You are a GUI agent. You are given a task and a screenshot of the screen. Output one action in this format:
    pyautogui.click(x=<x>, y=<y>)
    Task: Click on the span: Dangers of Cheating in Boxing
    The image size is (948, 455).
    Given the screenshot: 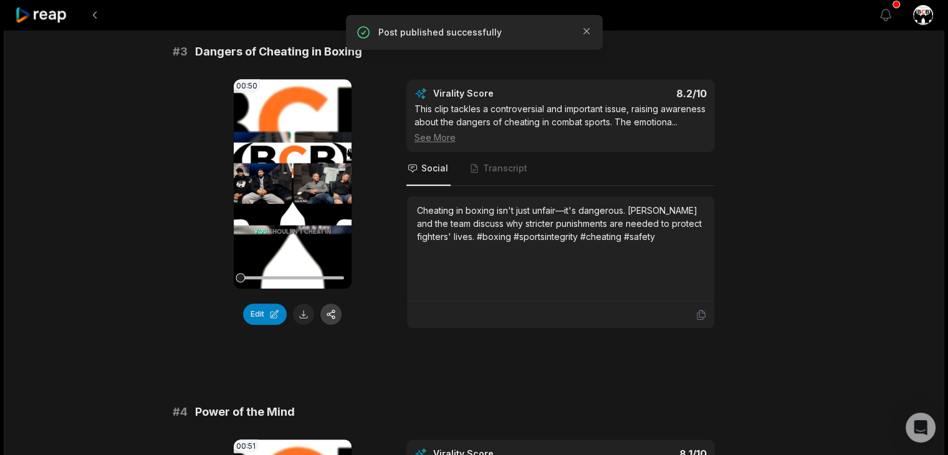 What is the action you would take?
    pyautogui.click(x=279, y=52)
    